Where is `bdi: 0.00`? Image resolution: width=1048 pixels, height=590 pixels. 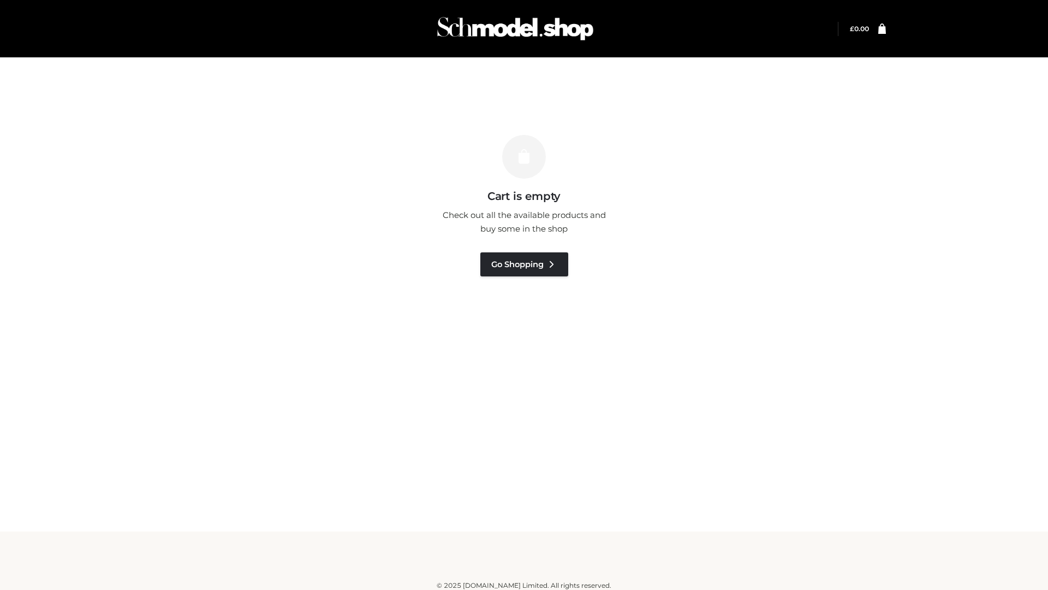
bdi: 0.00 is located at coordinates (859, 28).